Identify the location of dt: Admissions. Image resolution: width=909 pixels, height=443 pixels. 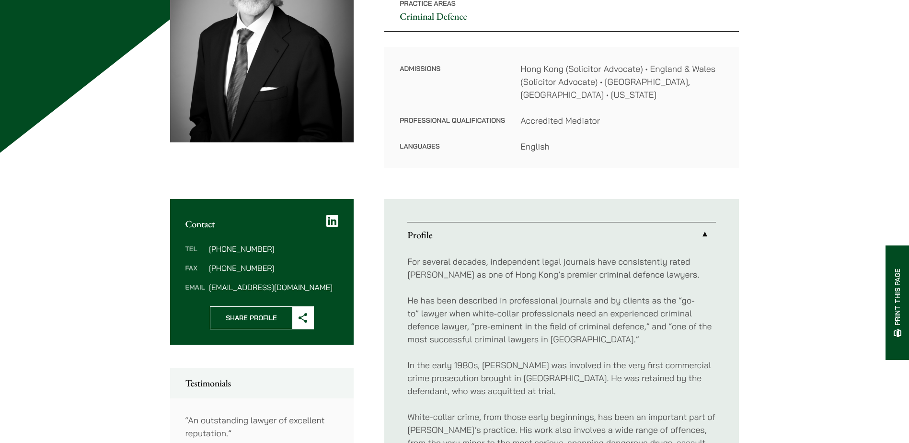
(452, 88).